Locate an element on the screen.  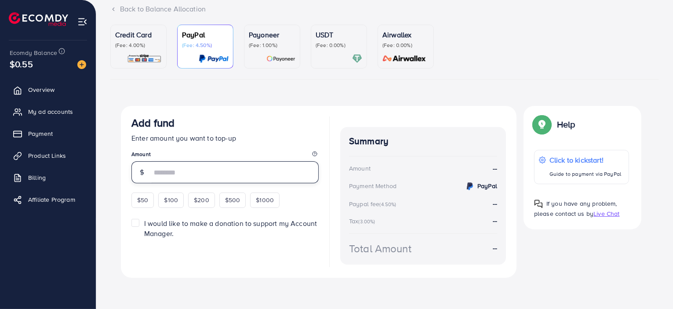
span: Billing is located at coordinates (37, 177).